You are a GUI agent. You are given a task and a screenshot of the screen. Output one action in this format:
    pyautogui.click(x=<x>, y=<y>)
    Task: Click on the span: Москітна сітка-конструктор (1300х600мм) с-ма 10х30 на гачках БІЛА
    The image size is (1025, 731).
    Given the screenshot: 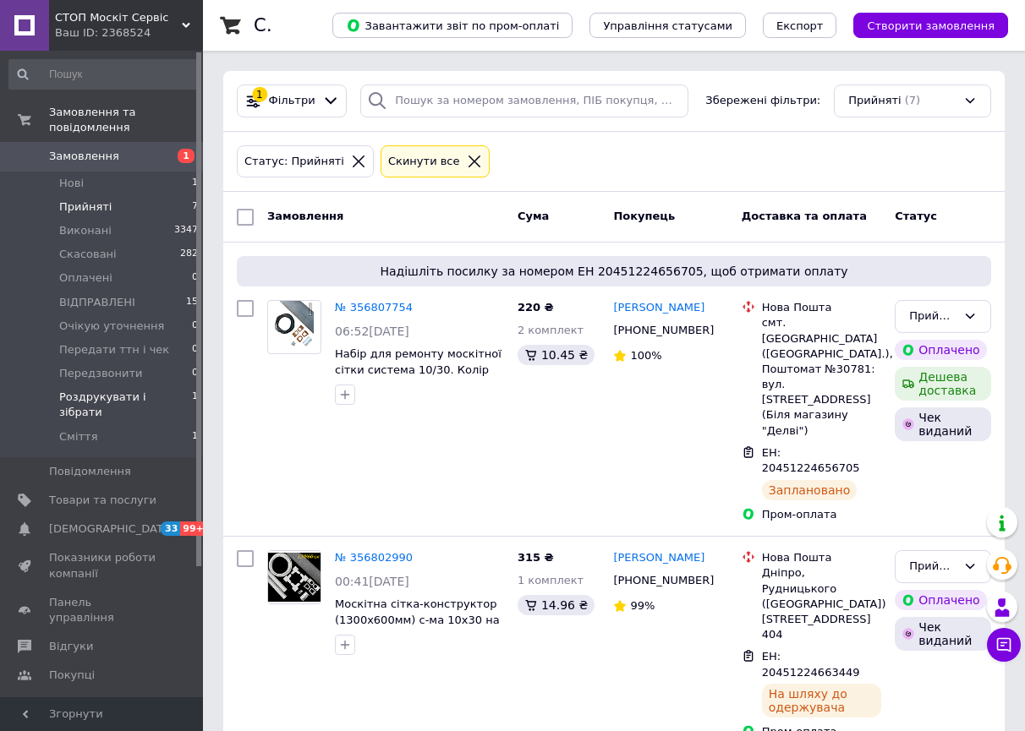 What is the action you would take?
    pyautogui.click(x=417, y=620)
    